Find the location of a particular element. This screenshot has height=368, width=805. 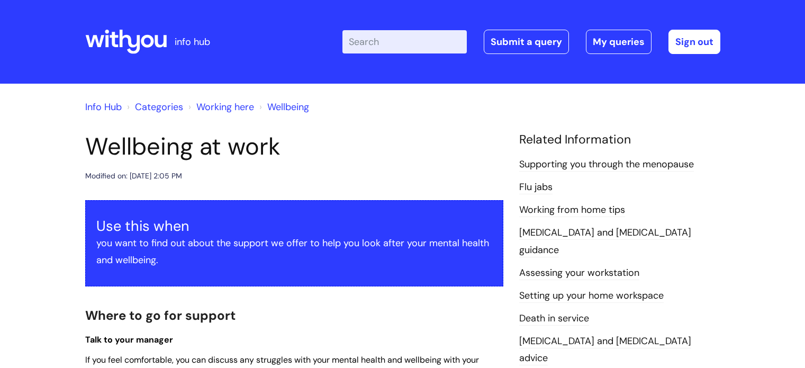

span: Where to go for support is located at coordinates (160, 315).